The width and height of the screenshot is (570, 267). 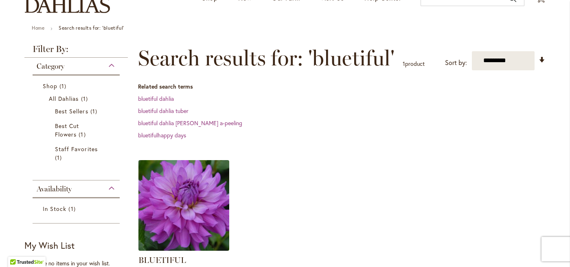 What do you see at coordinates (341, 87) in the screenshot?
I see `dt: Related search terms` at bounding box center [341, 87].